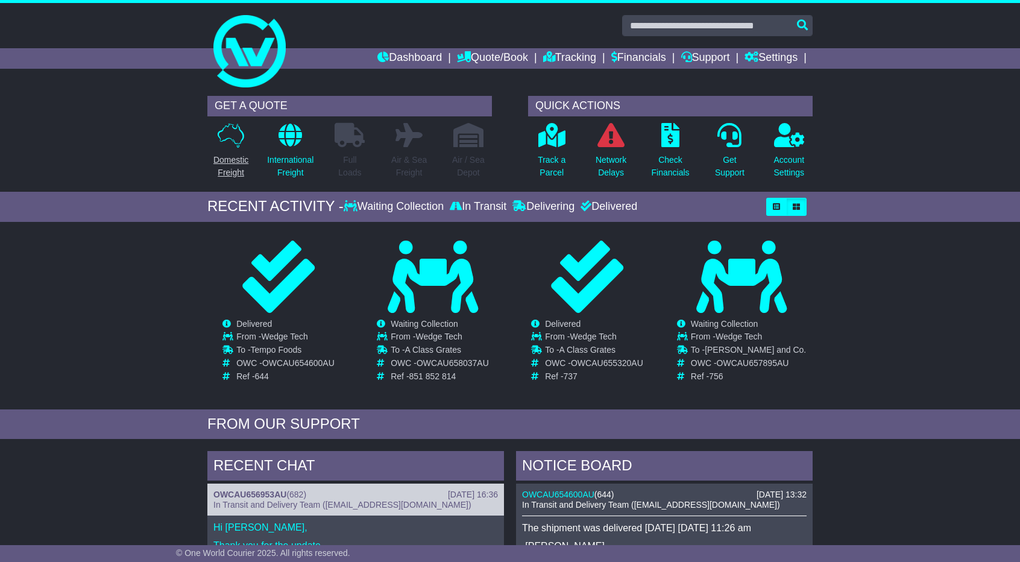  I want to click on div: GET A QUOTE, so click(350, 106).